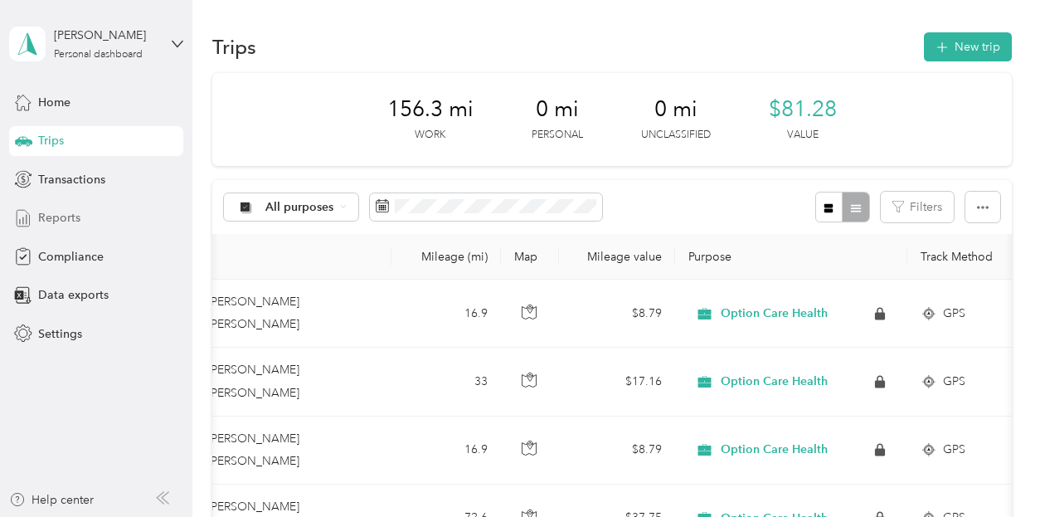 This screenshot has height=517, width=1040. Describe the element at coordinates (51, 499) in the screenshot. I see `div: Help center` at that location.